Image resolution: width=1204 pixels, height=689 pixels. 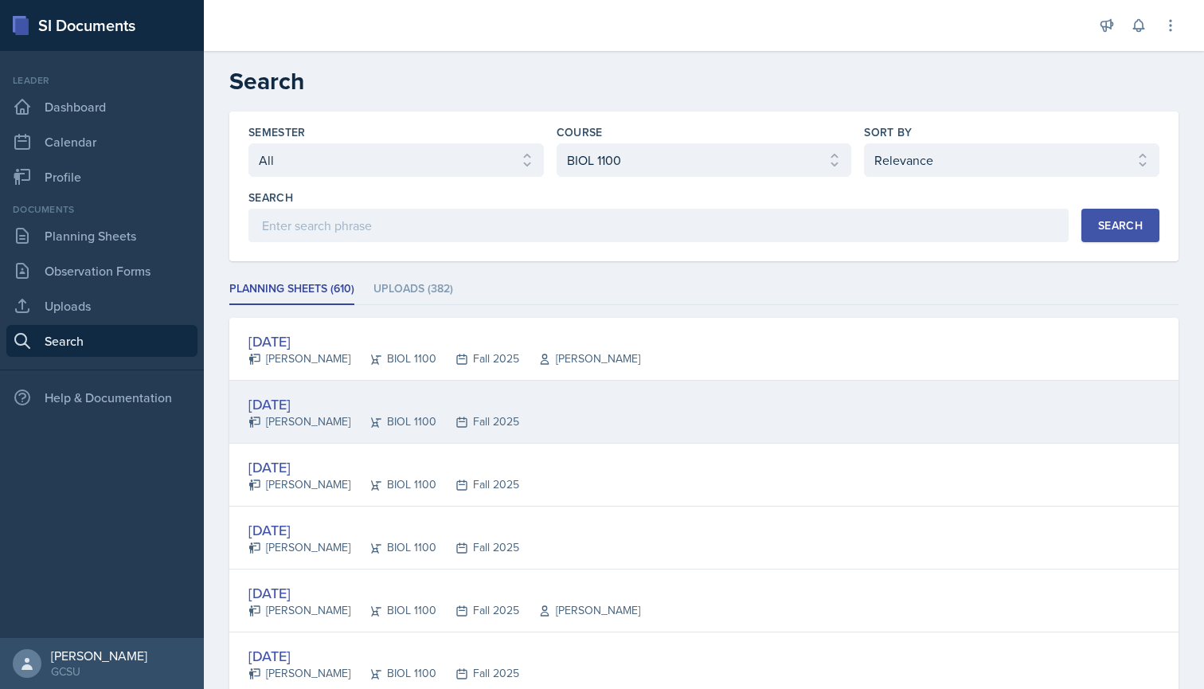 I want to click on a: Calendar, so click(x=102, y=142).